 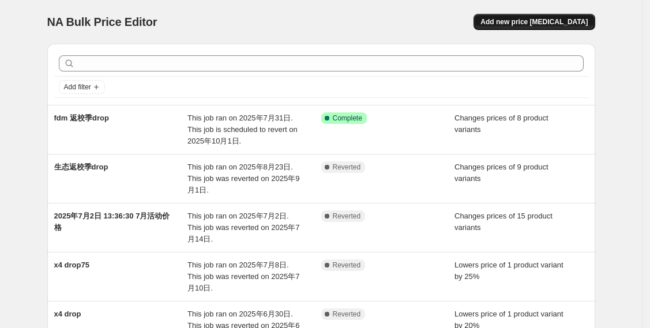 What do you see at coordinates (81, 118) in the screenshot?
I see `span: fdm 返校季drop` at bounding box center [81, 118].